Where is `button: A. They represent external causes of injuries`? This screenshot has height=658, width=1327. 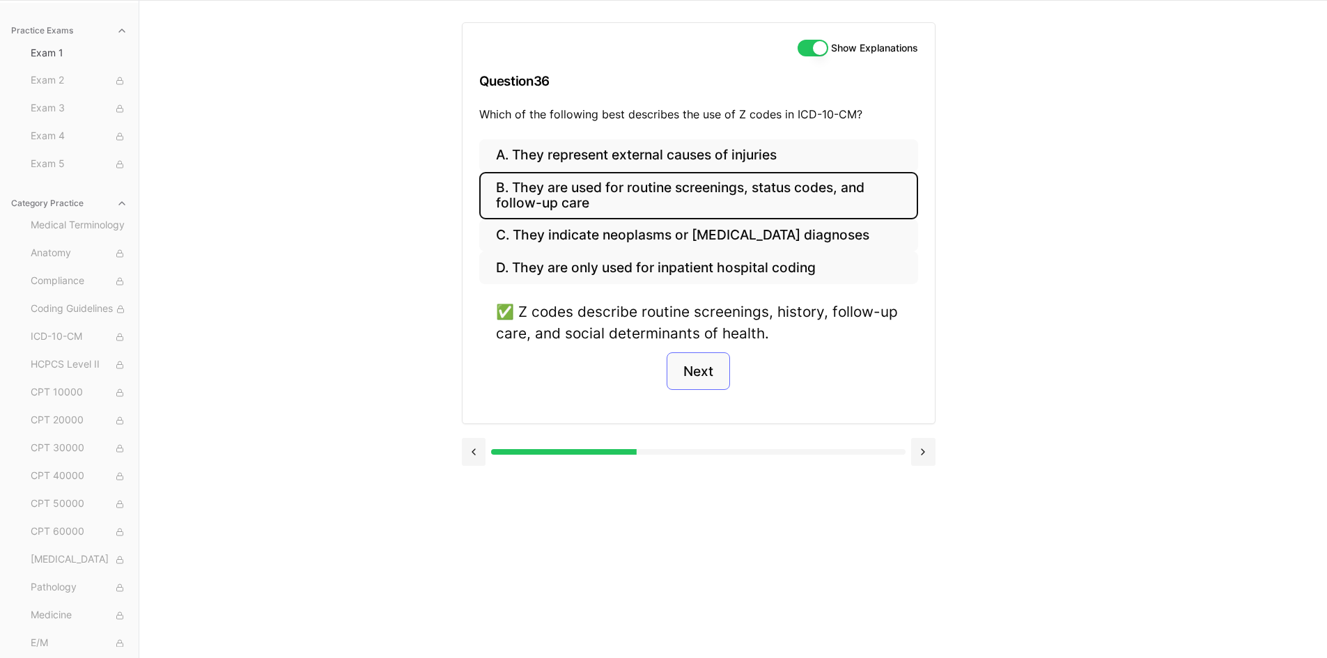 button: A. They represent external causes of injuries is located at coordinates (699, 155).